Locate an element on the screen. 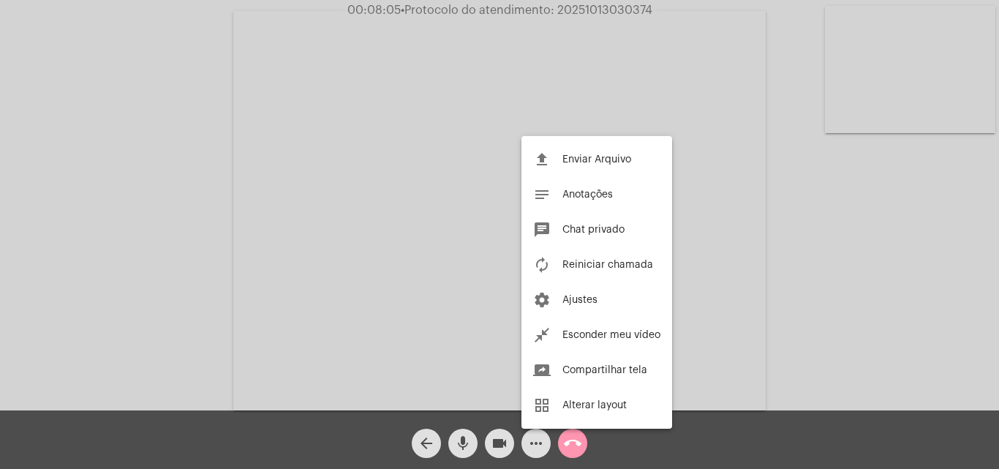  span: Alterar layout is located at coordinates (595, 405).